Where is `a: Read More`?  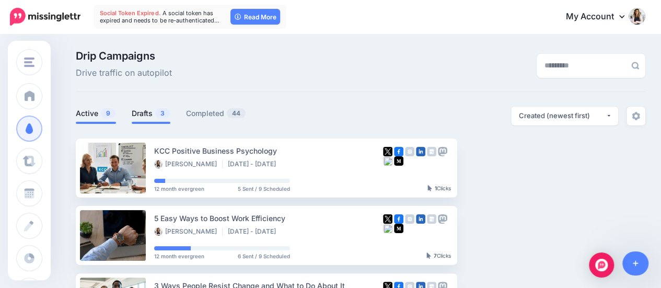
a: Read More is located at coordinates (255, 17).